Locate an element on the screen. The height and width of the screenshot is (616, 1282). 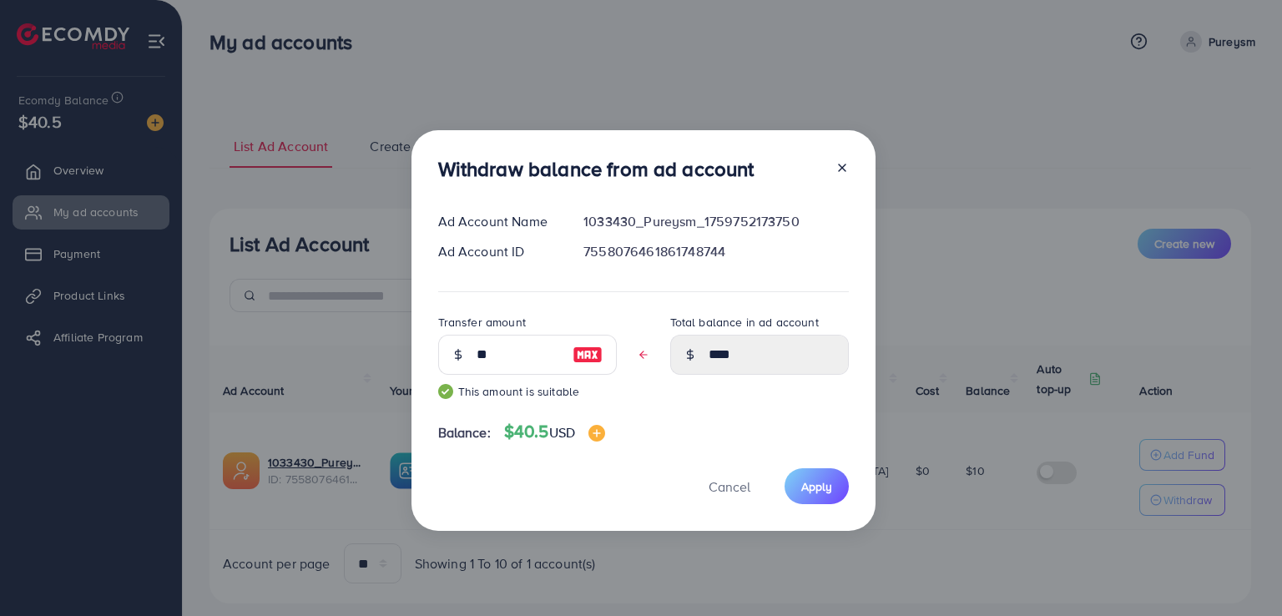
div: 1033430_Pureysm_1759752173750 is located at coordinates (715, 221).